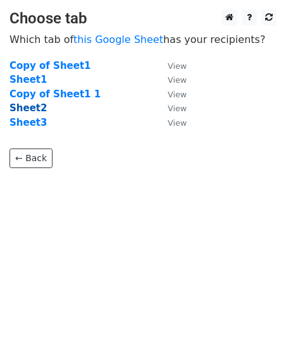 The image size is (286, 364). Describe the element at coordinates (50, 66) in the screenshot. I see `a: Copy of Sheet1` at that location.